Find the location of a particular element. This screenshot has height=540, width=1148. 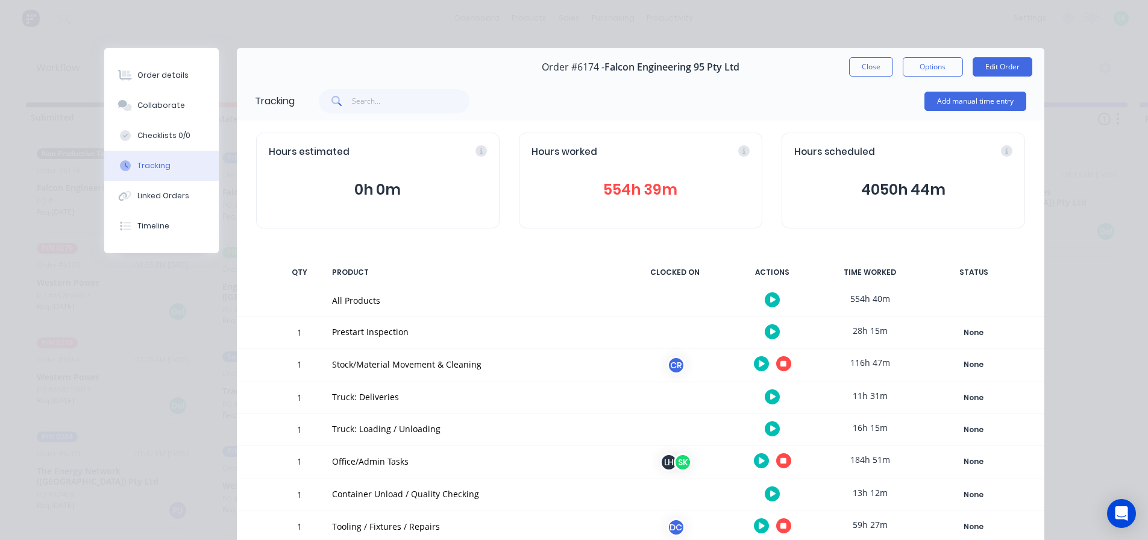

button: Checklists 0/0 is located at coordinates (161, 136).